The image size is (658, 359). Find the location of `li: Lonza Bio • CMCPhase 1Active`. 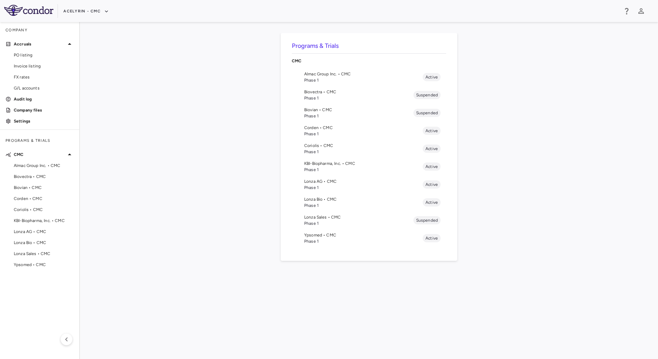

li: Lonza Bio • CMCPhase 1Active is located at coordinates (369, 203).